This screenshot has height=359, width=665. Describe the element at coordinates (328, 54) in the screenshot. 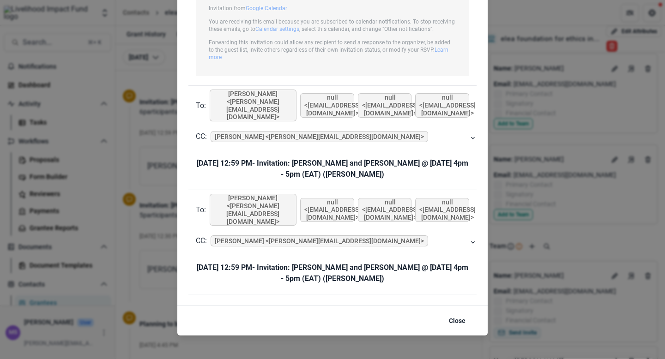

I see `a: Learn more` at that location.